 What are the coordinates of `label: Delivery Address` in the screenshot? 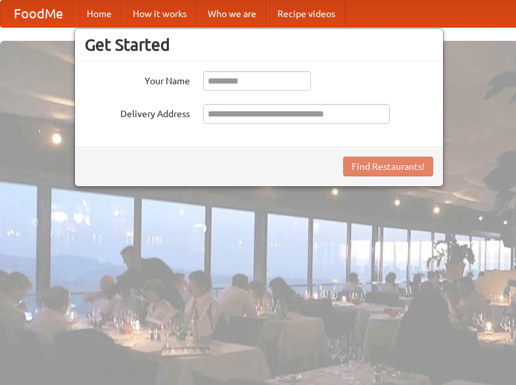 It's located at (137, 112).